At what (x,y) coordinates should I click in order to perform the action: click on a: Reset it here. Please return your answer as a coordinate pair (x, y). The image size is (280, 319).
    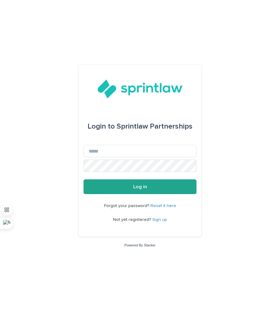
    Looking at the image, I should click on (164, 206).